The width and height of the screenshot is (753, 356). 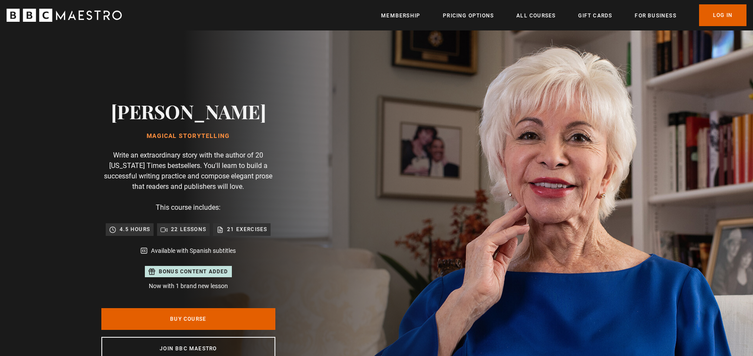 What do you see at coordinates (655, 16) in the screenshot?
I see `a: For business` at bounding box center [655, 16].